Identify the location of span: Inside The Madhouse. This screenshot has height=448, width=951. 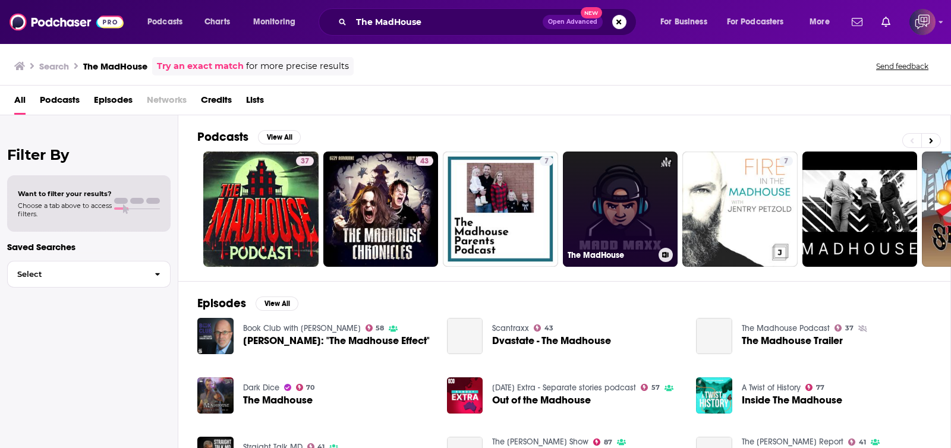
(792, 400).